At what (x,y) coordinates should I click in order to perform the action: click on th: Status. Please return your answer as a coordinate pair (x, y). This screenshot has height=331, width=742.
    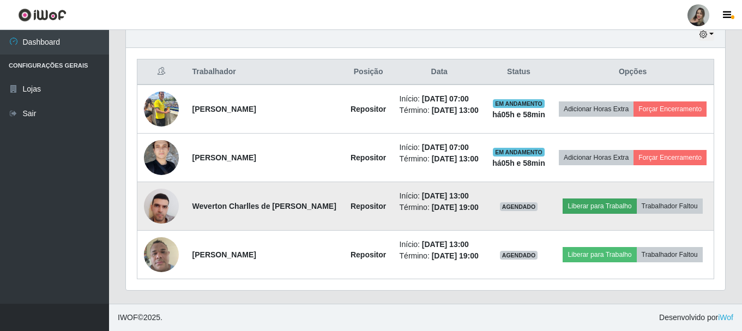
    Looking at the image, I should click on (519, 72).